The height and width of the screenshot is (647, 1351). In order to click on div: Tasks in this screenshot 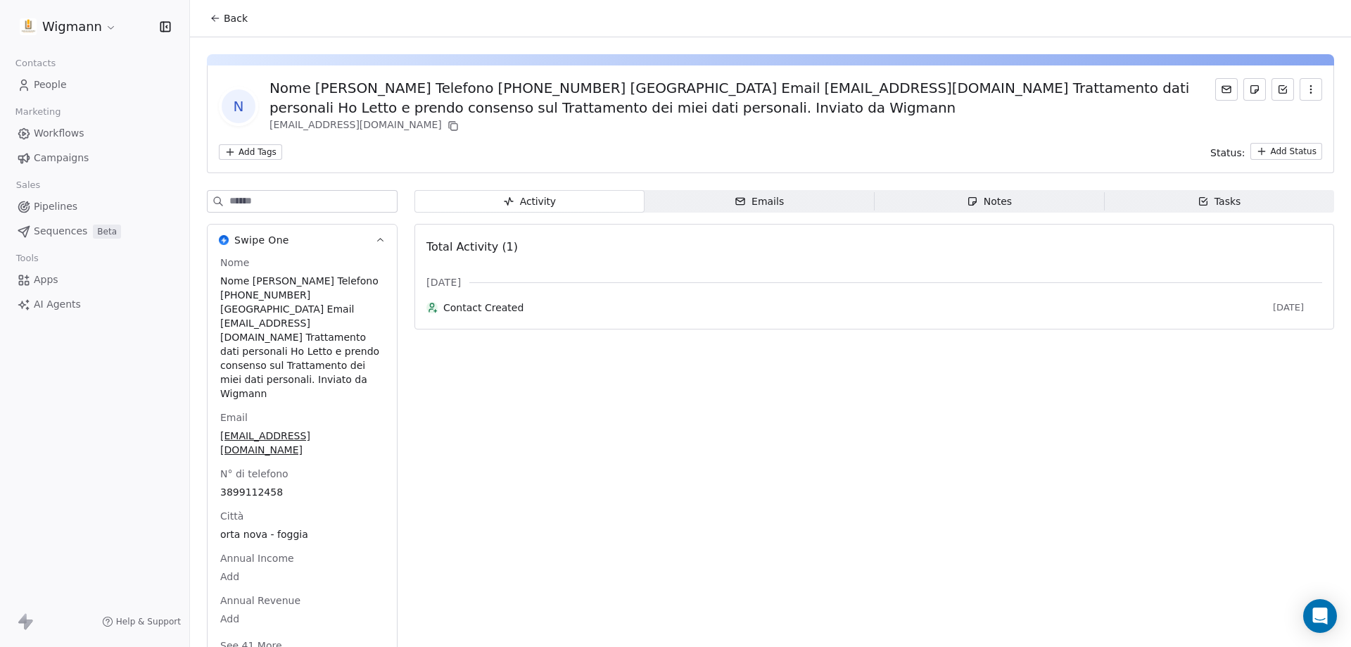, I will do `click(1220, 201)`.